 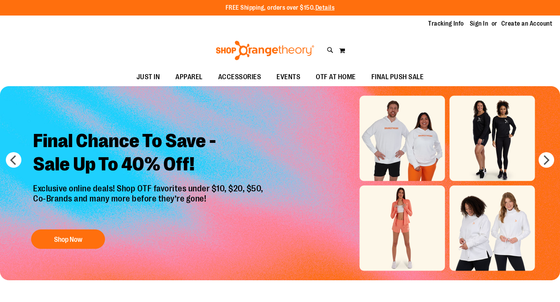 I want to click on span: ACCESSORIES, so click(x=239, y=77).